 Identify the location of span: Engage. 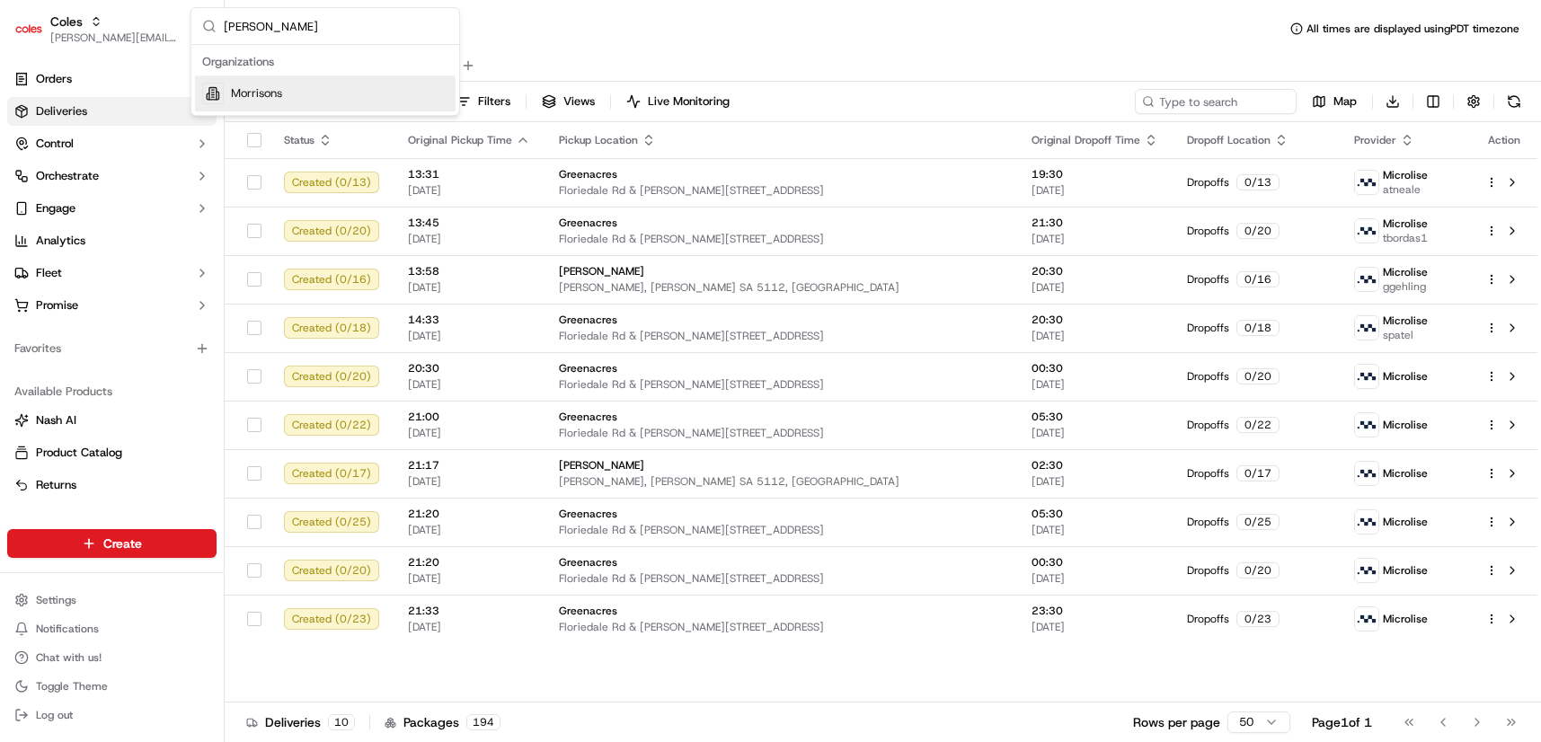
(56, 208).